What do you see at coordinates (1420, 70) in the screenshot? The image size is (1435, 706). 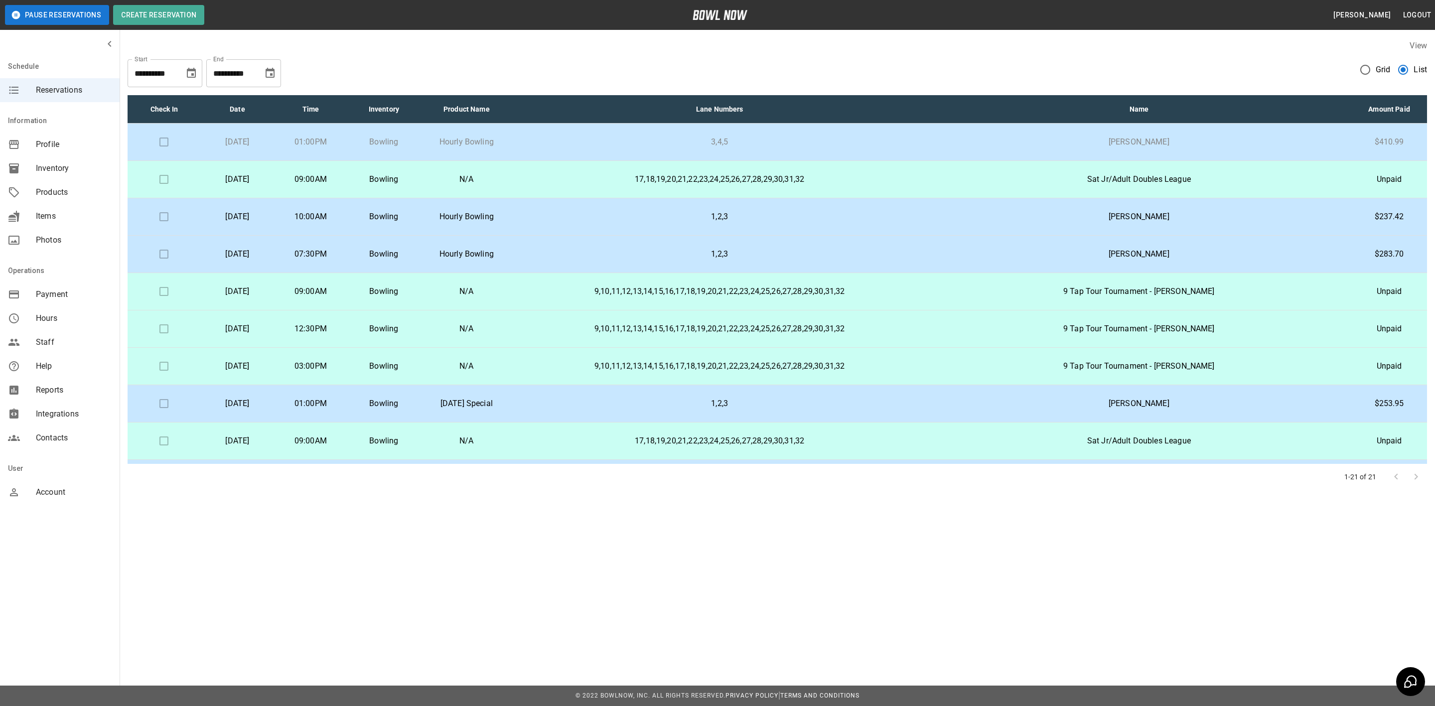 I see `span: List` at bounding box center [1420, 70].